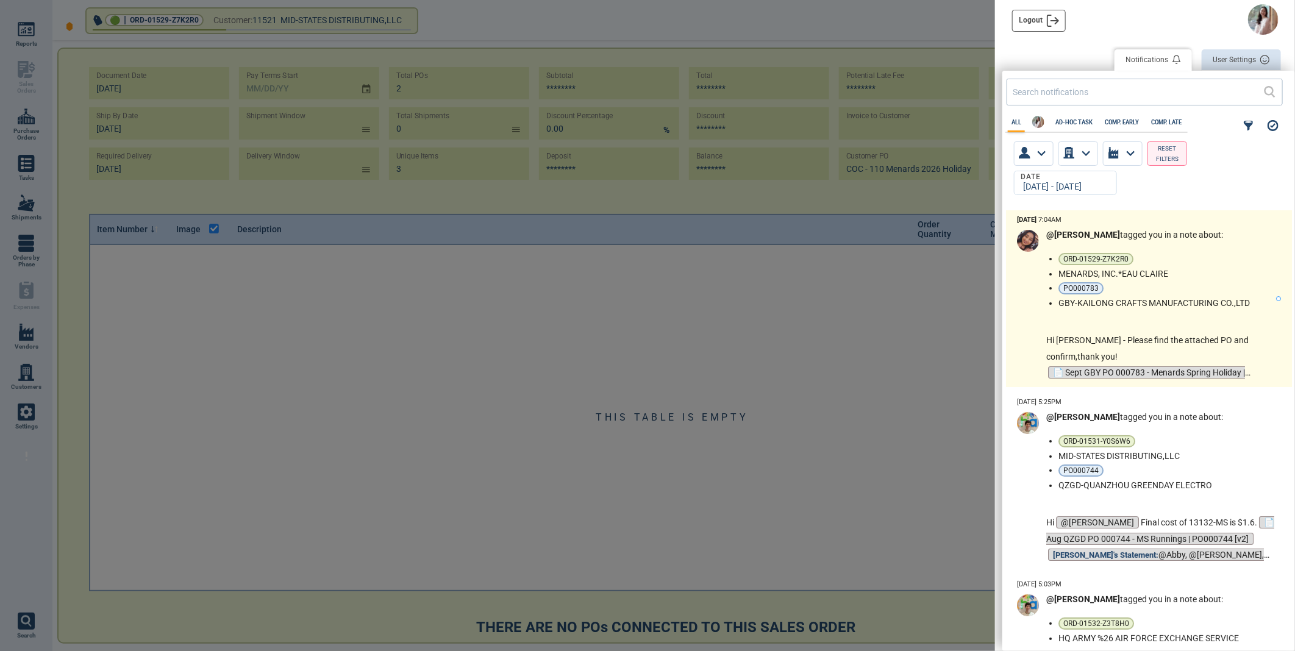  Describe the element at coordinates (1081, 288) in the screenshot. I see `span: PO000783` at that location.